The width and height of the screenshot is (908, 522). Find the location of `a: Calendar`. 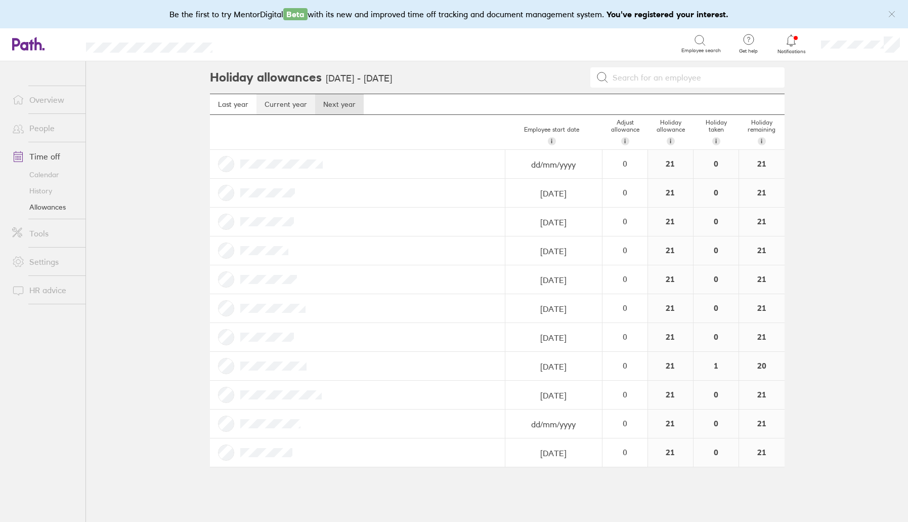

a: Calendar is located at coordinates (45, 175).